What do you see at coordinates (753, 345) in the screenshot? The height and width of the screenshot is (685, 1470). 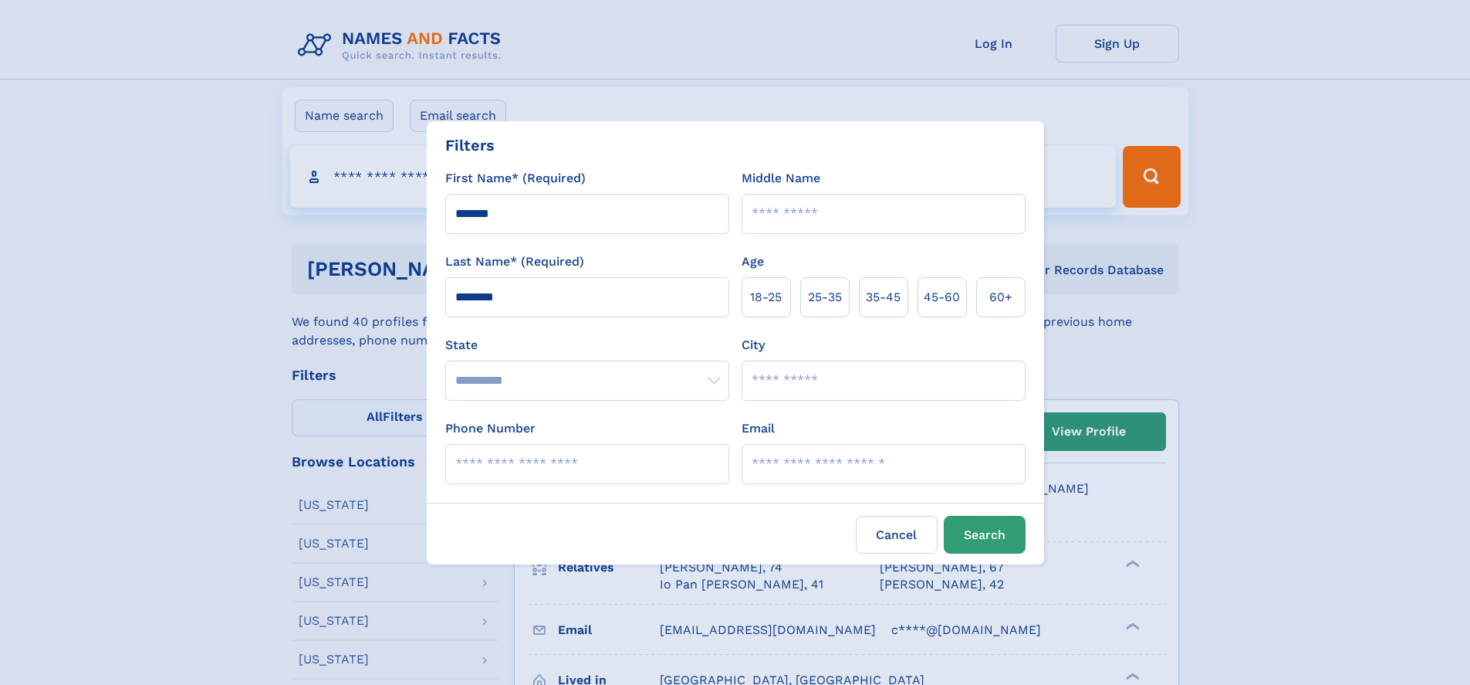 I see `label: City` at bounding box center [753, 345].